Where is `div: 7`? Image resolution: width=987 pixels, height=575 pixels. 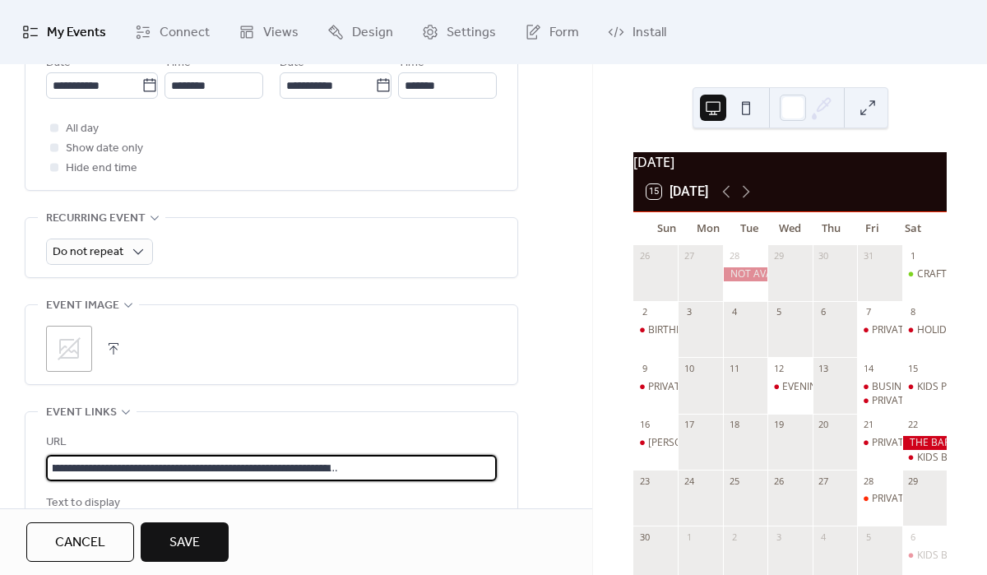 div: 7 is located at coordinates (868, 312).